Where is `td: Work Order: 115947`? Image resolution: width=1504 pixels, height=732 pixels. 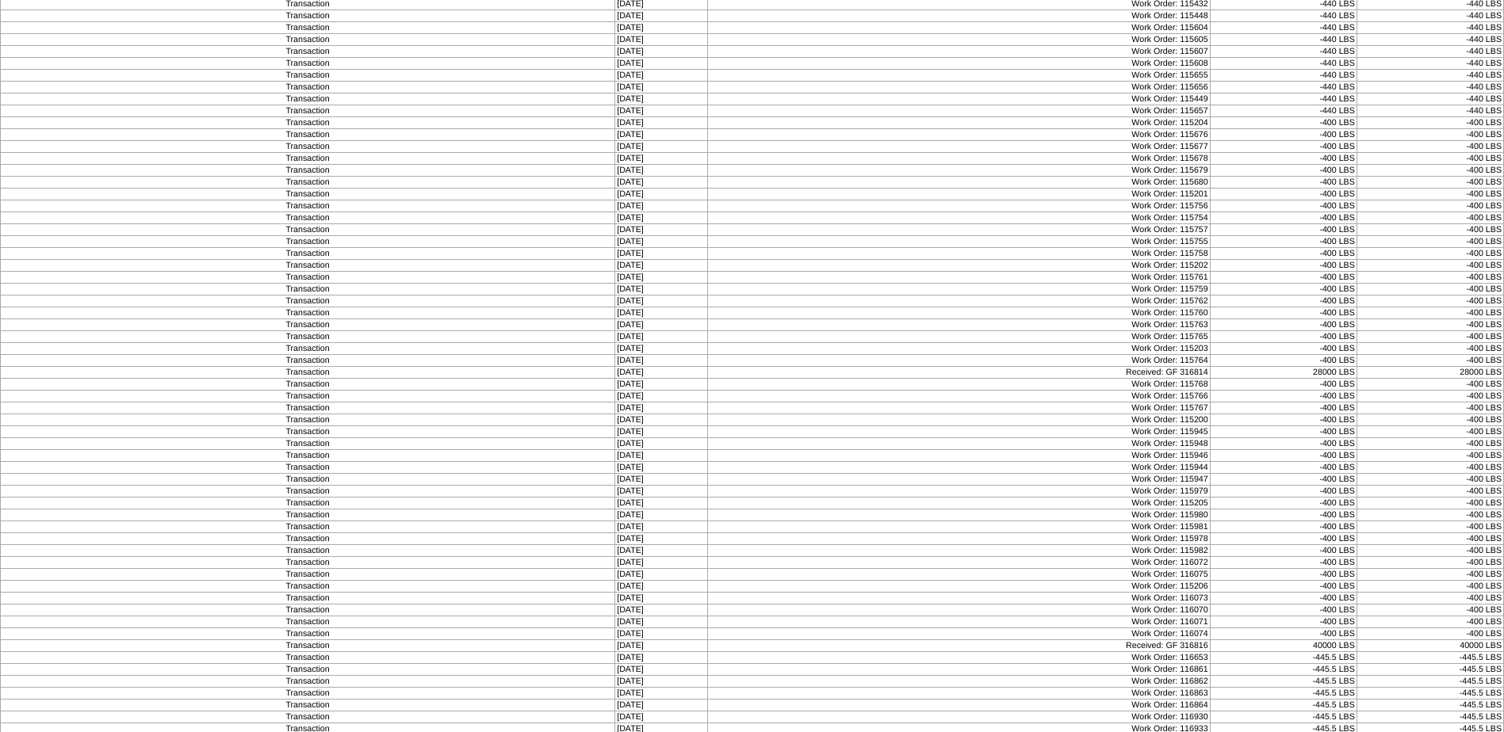
td: Work Order: 115947 is located at coordinates (958, 480).